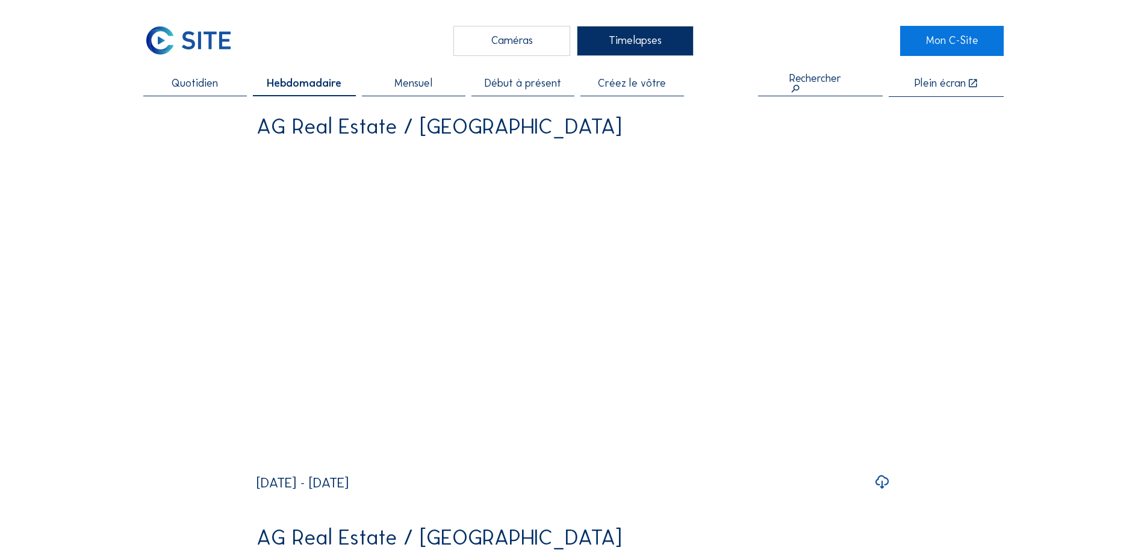  I want to click on a: Mon C-Site, so click(952, 41).